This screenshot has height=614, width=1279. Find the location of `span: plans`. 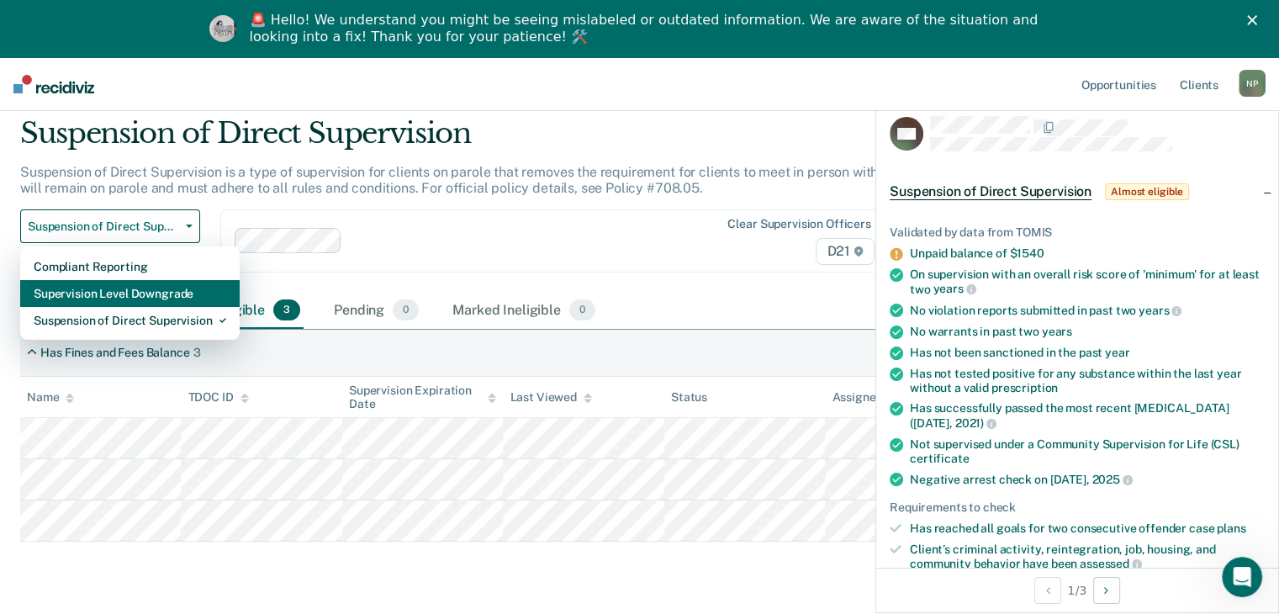

span: plans is located at coordinates (1231, 528).